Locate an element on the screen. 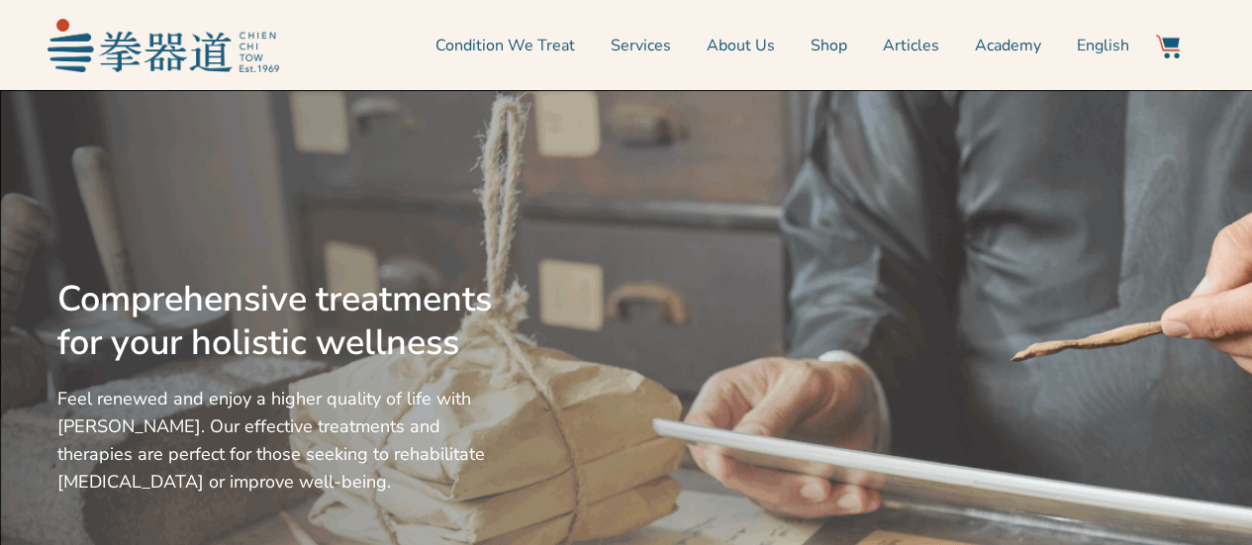  a: Academy is located at coordinates (1008, 46).